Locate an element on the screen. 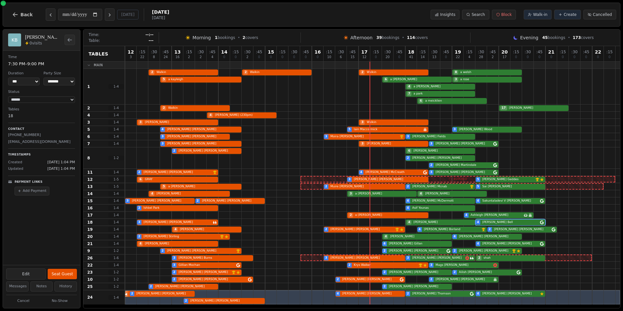  div: KB is located at coordinates (15, 40).